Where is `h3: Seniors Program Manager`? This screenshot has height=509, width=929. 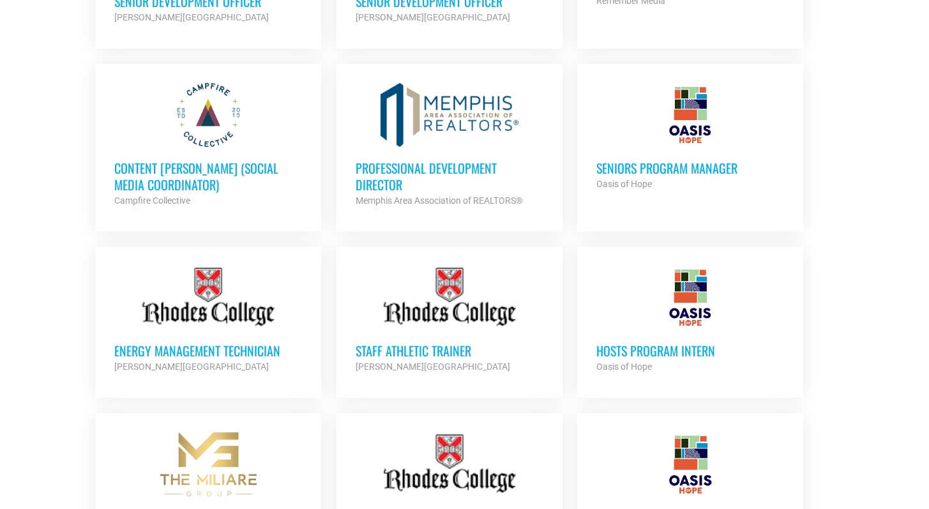
h3: Seniors Program Manager is located at coordinates (690, 168).